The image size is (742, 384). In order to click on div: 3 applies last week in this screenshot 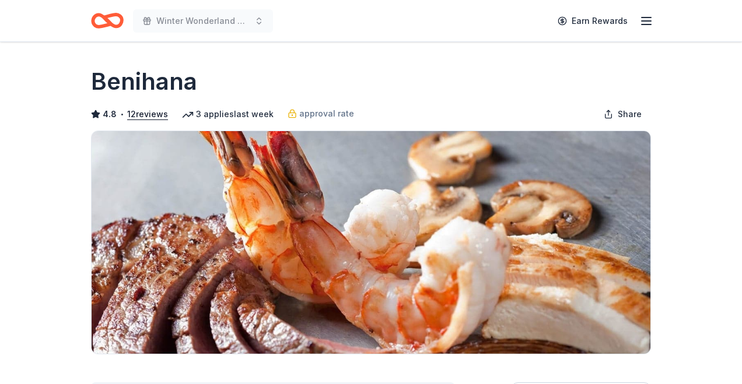, I will do `click(227, 114)`.